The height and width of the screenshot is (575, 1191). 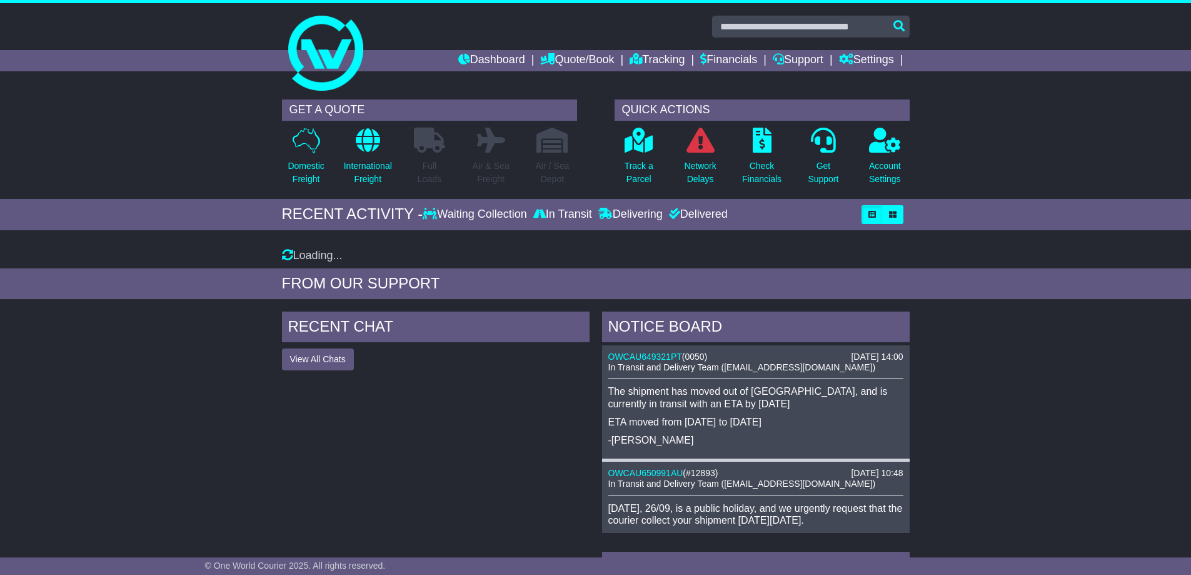 I want to click on div: Delivered, so click(x=697, y=215).